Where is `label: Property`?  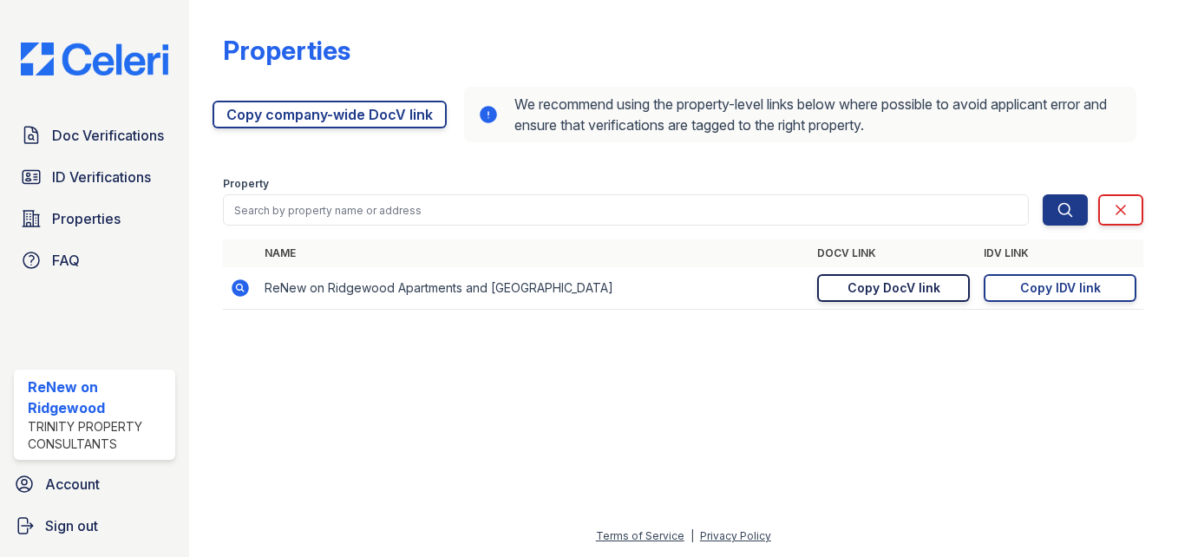
label: Property is located at coordinates (245, 184).